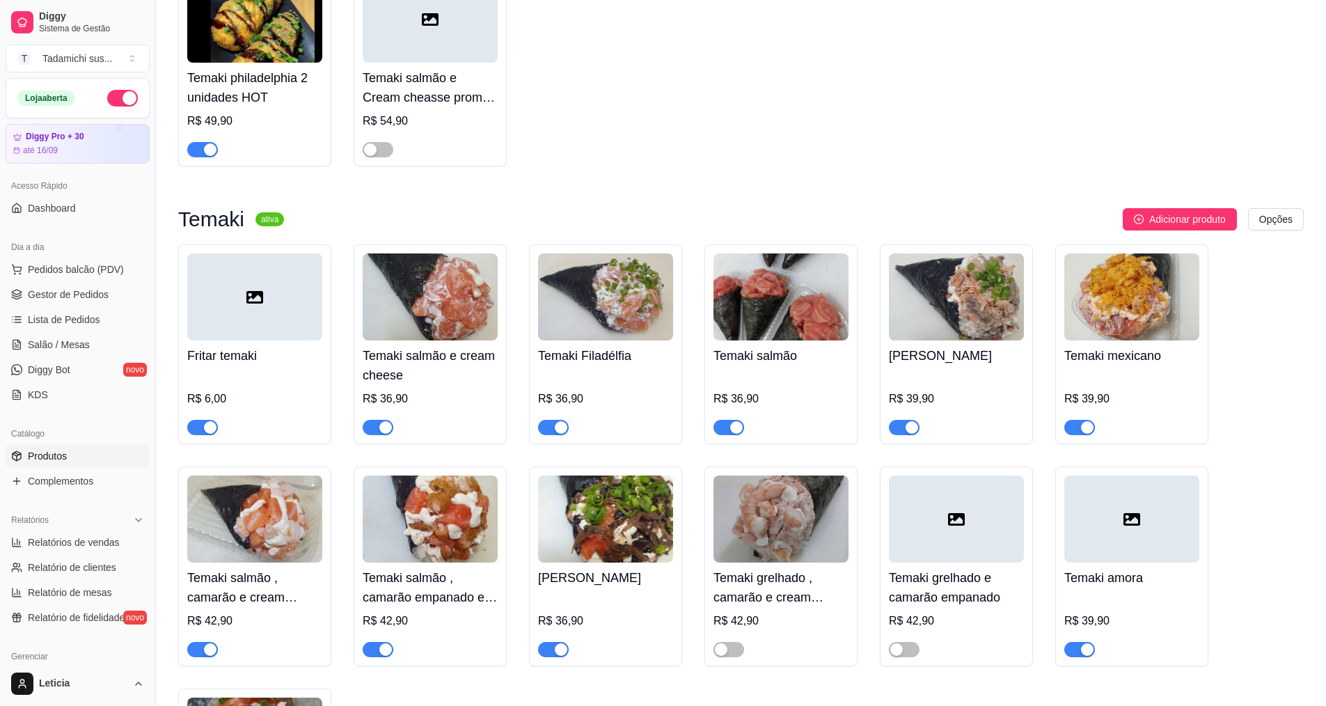 Image resolution: width=1326 pixels, height=706 pixels. Describe the element at coordinates (24, 58) in the screenshot. I see `span: T` at that location.